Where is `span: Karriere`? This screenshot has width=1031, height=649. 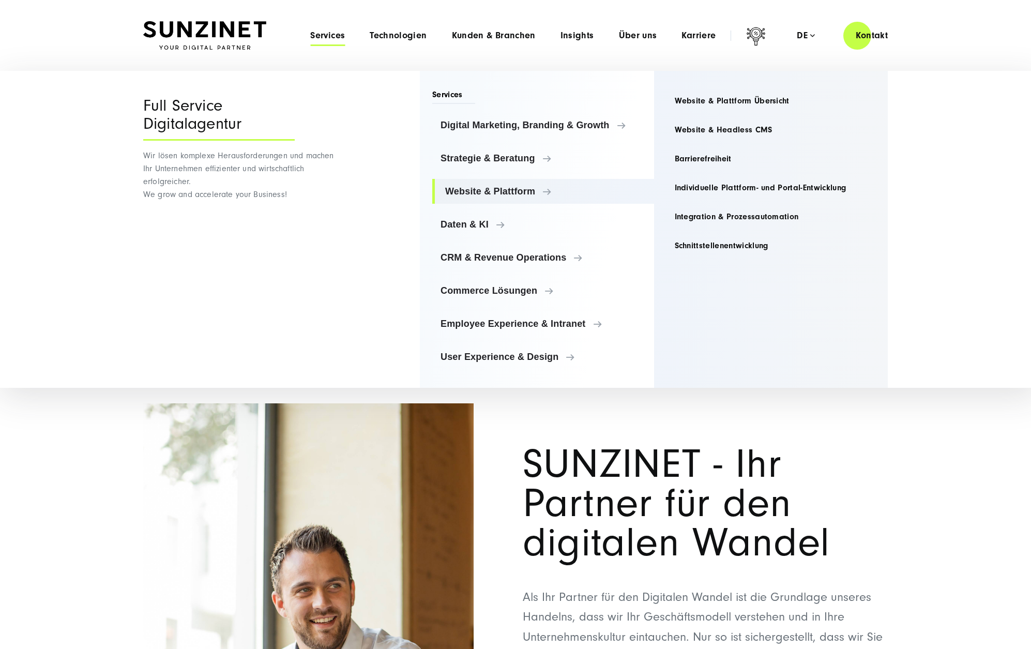
span: Karriere is located at coordinates (698, 36).